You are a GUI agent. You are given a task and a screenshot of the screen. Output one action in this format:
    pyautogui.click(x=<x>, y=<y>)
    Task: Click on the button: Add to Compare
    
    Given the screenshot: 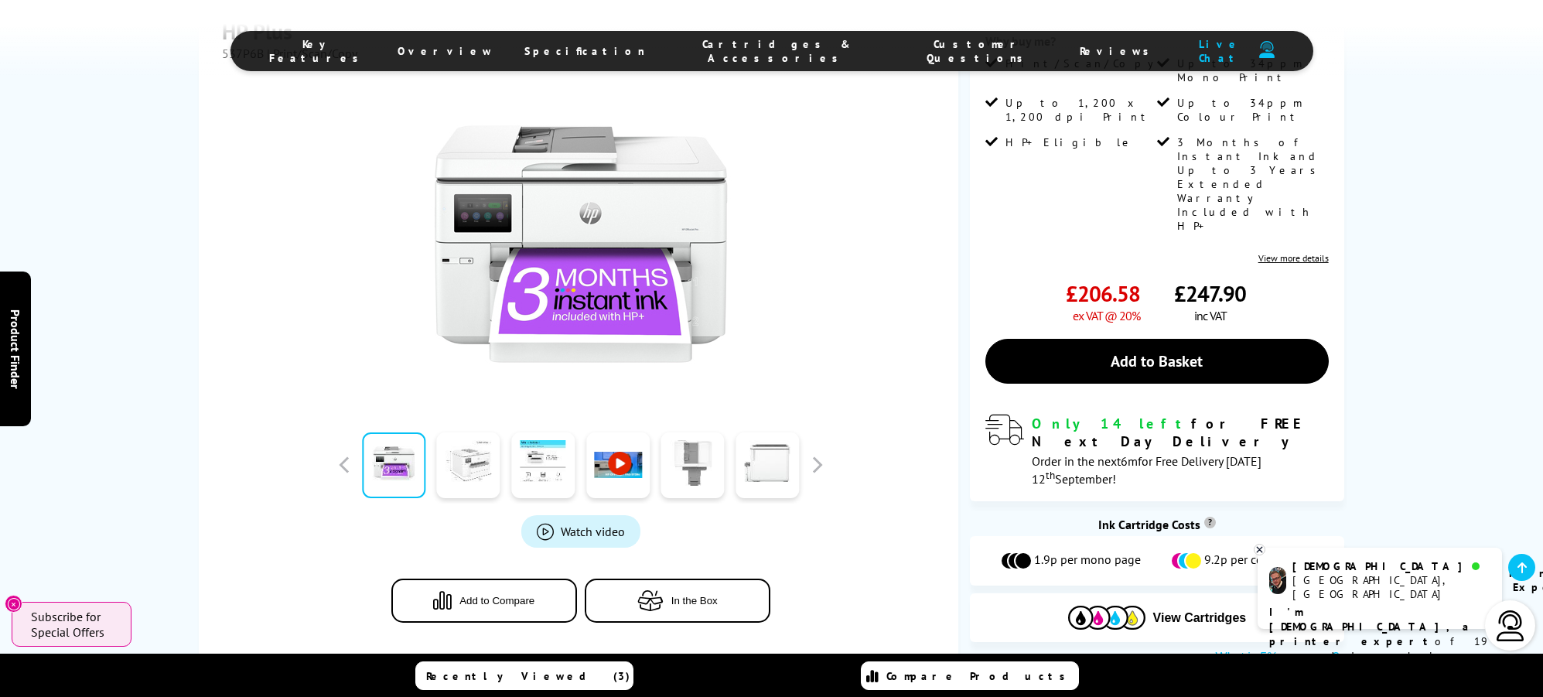 What is the action you would take?
    pyautogui.click(x=484, y=600)
    